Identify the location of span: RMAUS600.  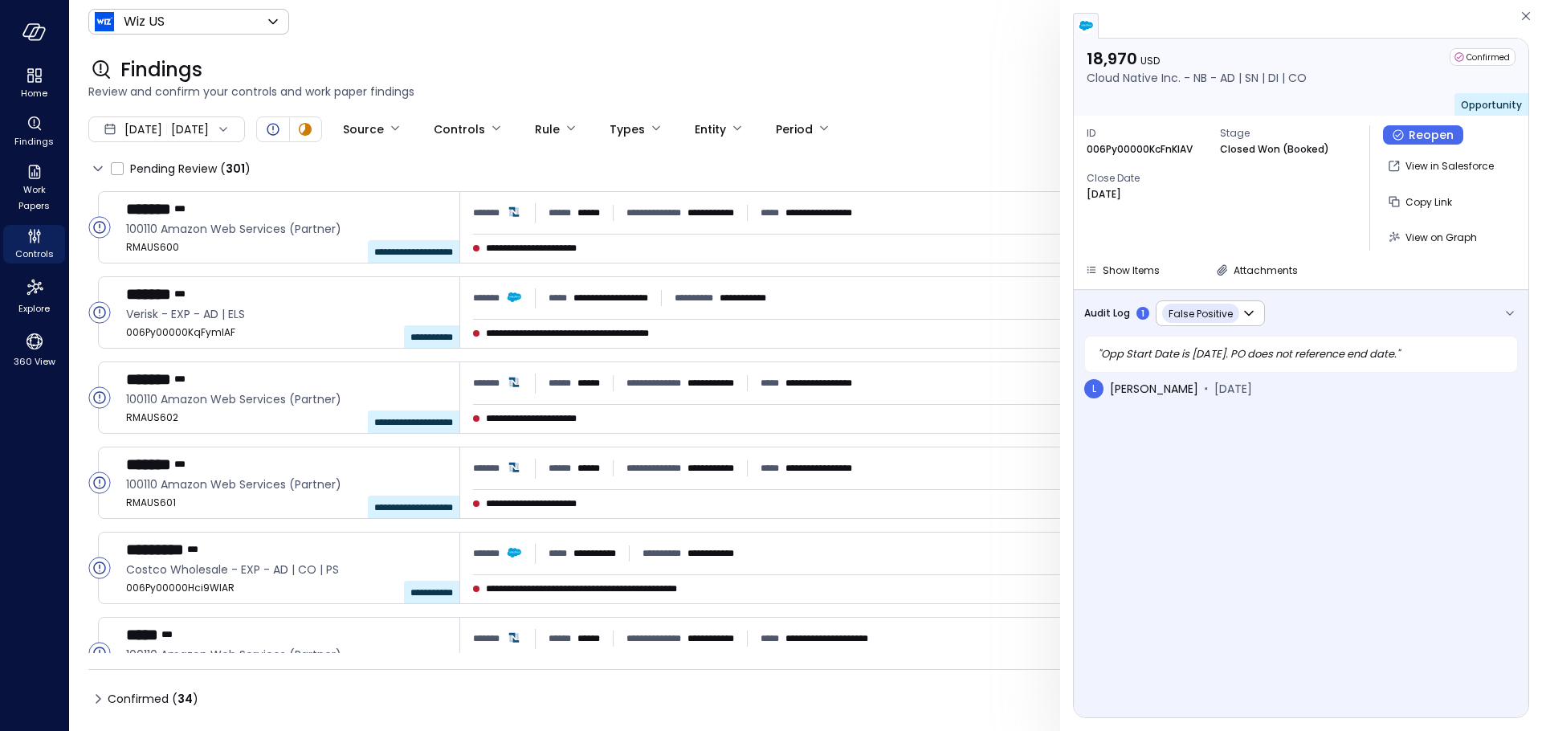
(286, 247).